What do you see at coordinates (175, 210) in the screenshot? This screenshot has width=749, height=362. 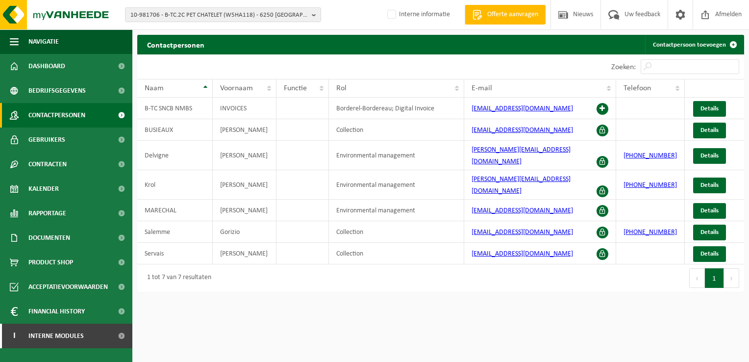 I see `td: MARECHAL` at bounding box center [175, 210].